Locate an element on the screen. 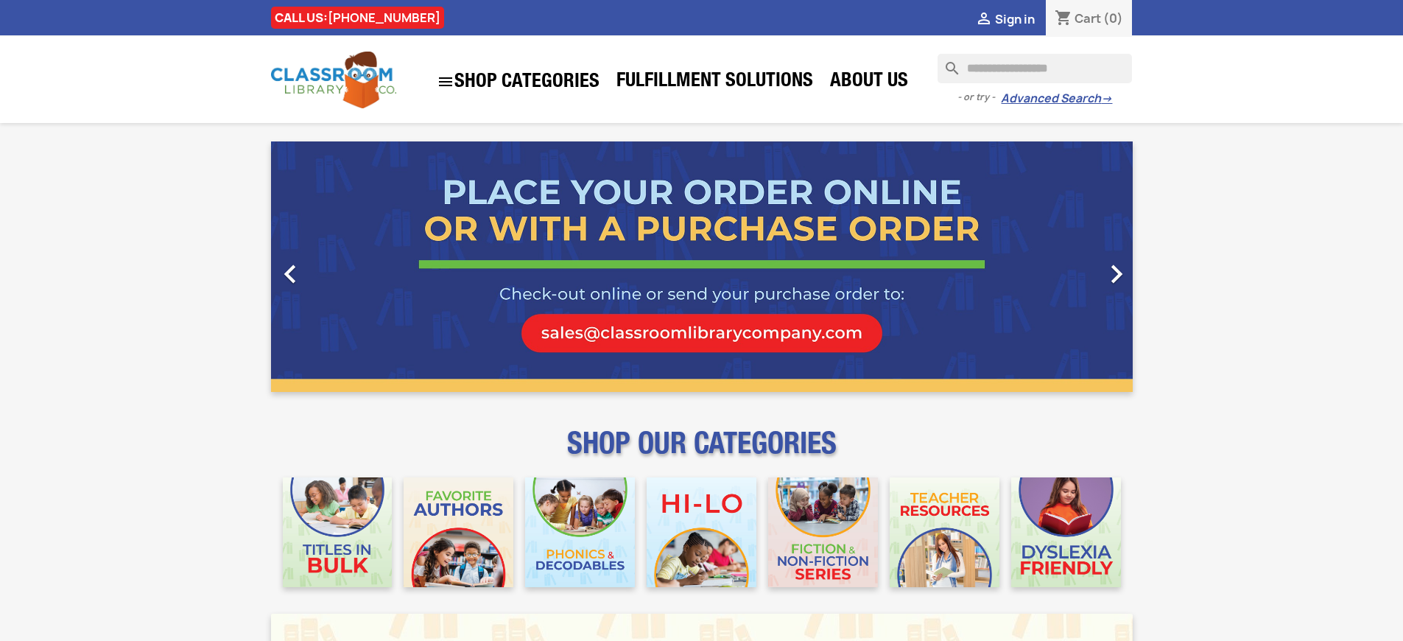  img: CLC_Phonics_And_Decodables_Mobile.jpg is located at coordinates (580, 532).